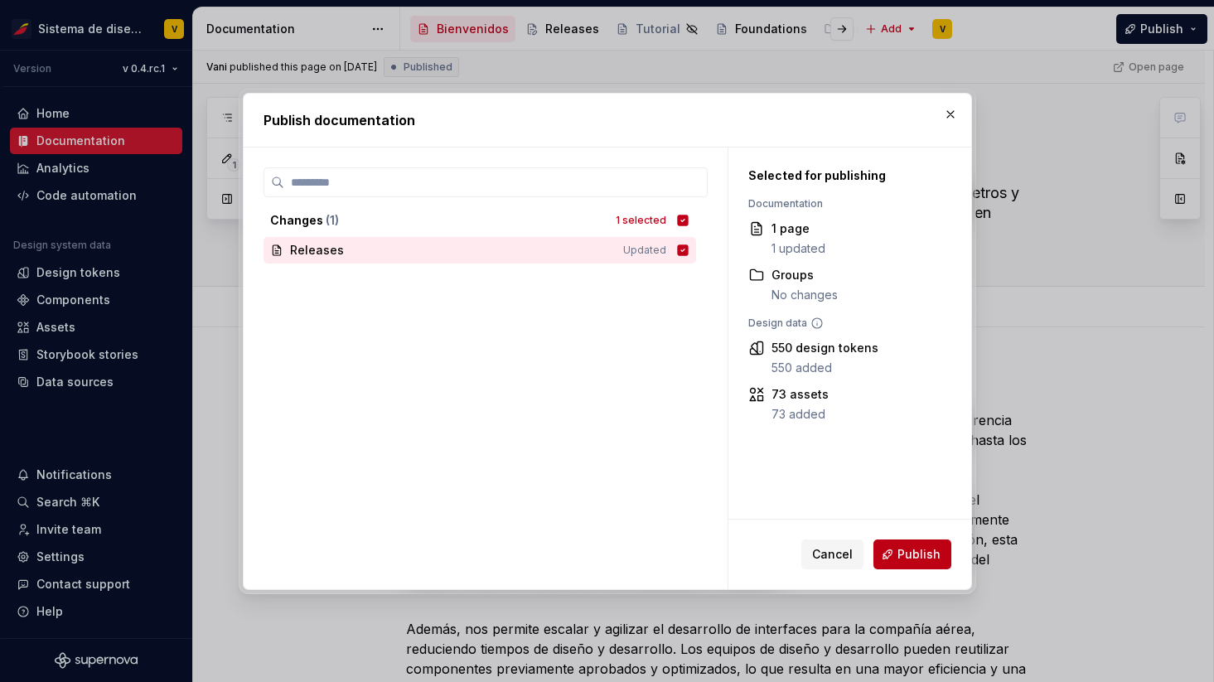  I want to click on span: ( 1 ), so click(332, 220).